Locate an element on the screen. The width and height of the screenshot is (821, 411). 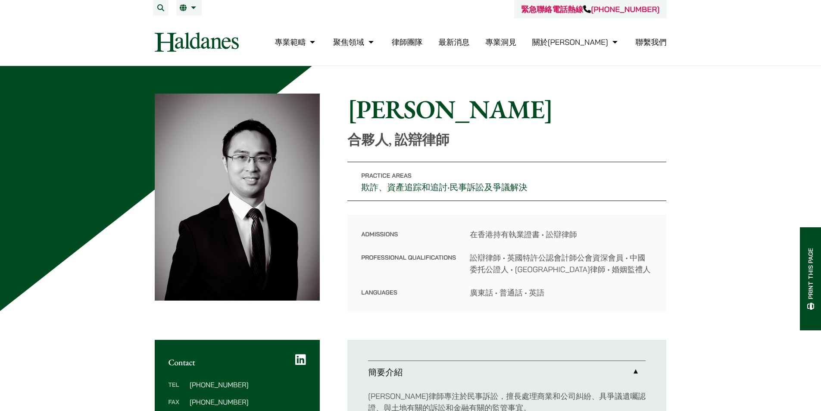
a: 欺詐、資產追踪和追討 is located at coordinates (404, 187).